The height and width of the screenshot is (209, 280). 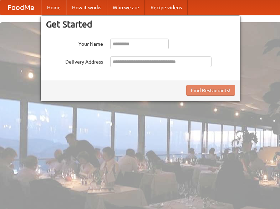 I want to click on a: FoodMe, so click(x=21, y=8).